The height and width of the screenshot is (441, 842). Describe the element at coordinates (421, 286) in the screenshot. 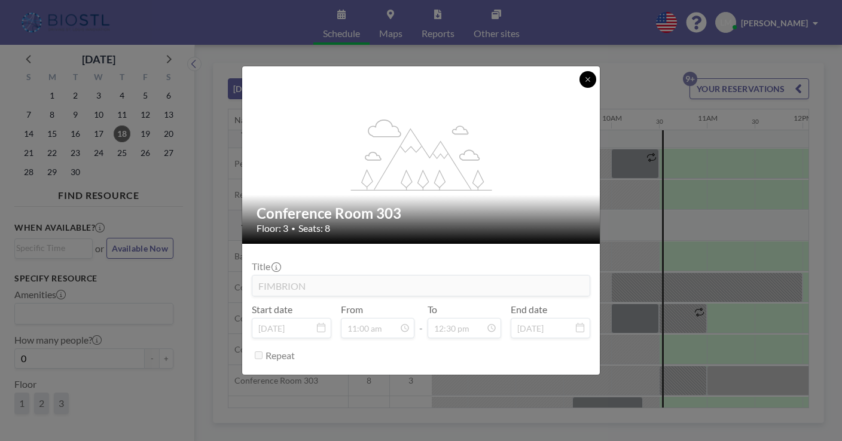

I see `input: (No title)` at that location.